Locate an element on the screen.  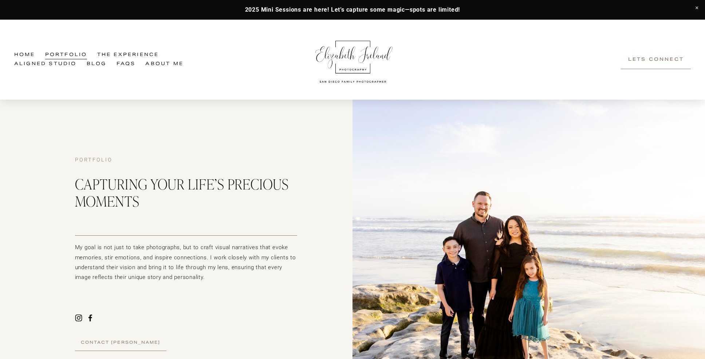
h2: Capturing your Life’s precious moments is located at coordinates (186, 193).